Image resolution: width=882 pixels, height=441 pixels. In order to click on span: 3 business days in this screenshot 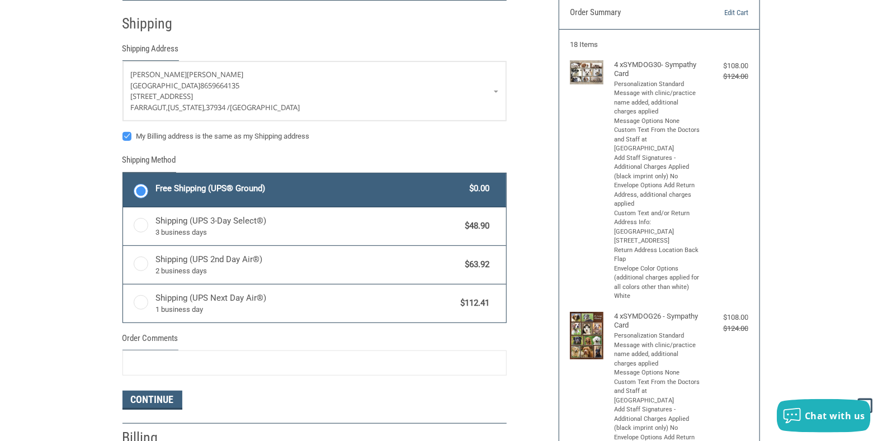, I will do `click(308, 233)`.